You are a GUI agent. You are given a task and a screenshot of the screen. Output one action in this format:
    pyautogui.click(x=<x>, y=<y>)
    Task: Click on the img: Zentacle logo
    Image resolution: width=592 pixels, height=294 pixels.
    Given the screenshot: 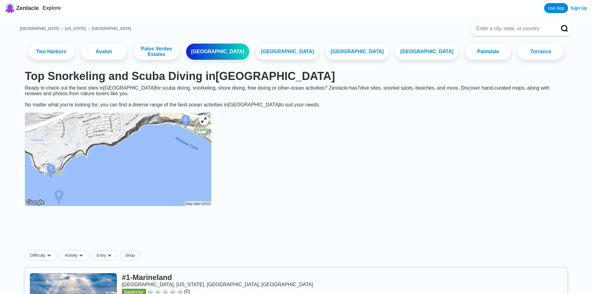 What is the action you would take?
    pyautogui.click(x=10, y=8)
    